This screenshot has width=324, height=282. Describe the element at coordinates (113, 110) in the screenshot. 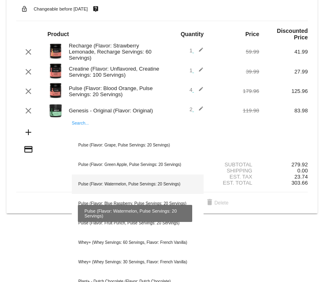

I see `div: Genesis - Original (Flavor: Original)` at that location.